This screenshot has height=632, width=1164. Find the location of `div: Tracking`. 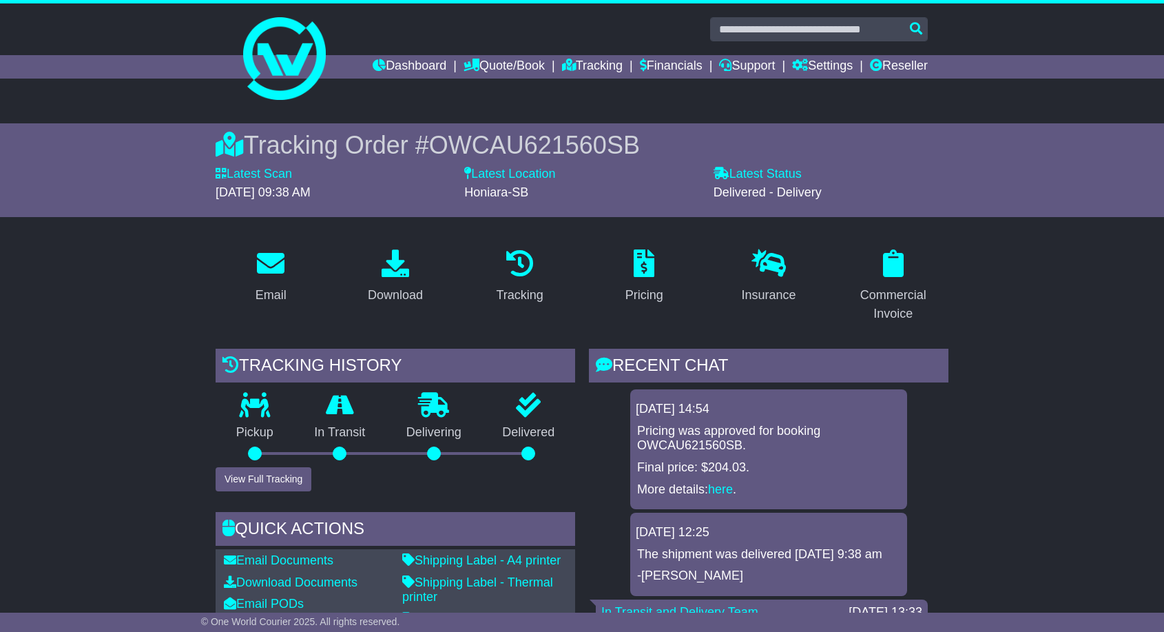

div: Tracking is located at coordinates (520, 295).